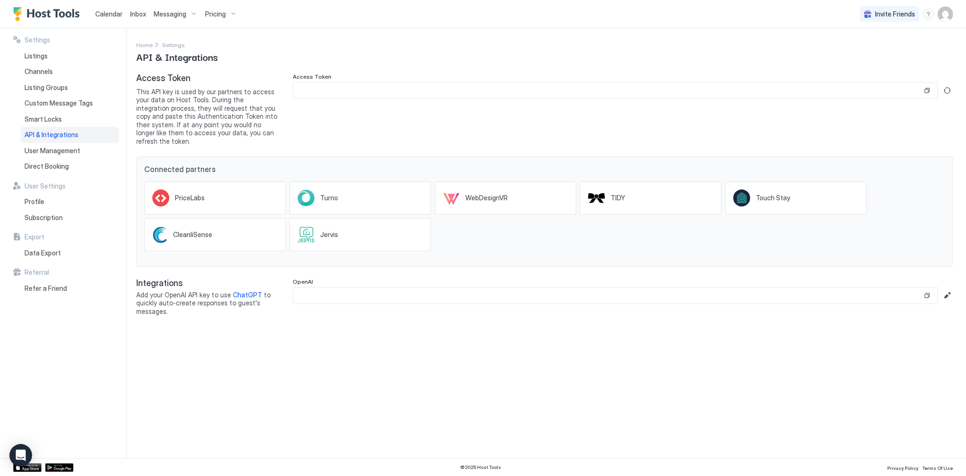 The width and height of the screenshot is (966, 476). I want to click on span: Terms Of Use, so click(937, 468).